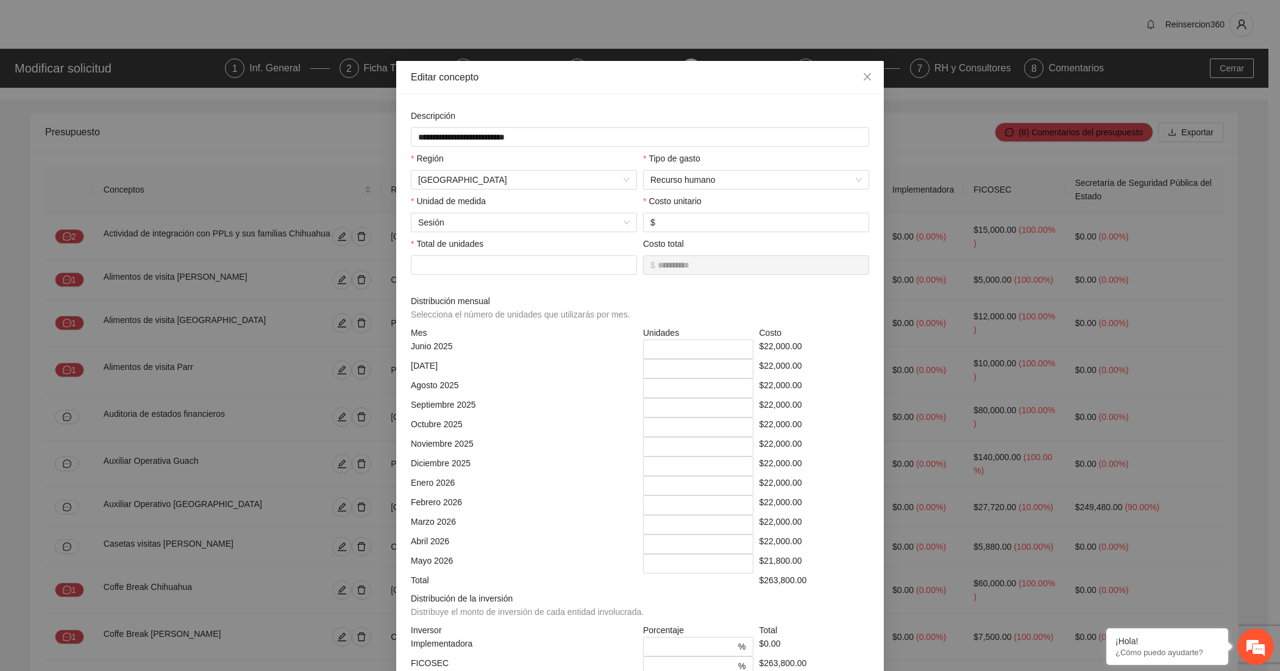 The image size is (1280, 671). What do you see at coordinates (524, 447) in the screenshot?
I see `div: Noviembre 2025` at bounding box center [524, 447].